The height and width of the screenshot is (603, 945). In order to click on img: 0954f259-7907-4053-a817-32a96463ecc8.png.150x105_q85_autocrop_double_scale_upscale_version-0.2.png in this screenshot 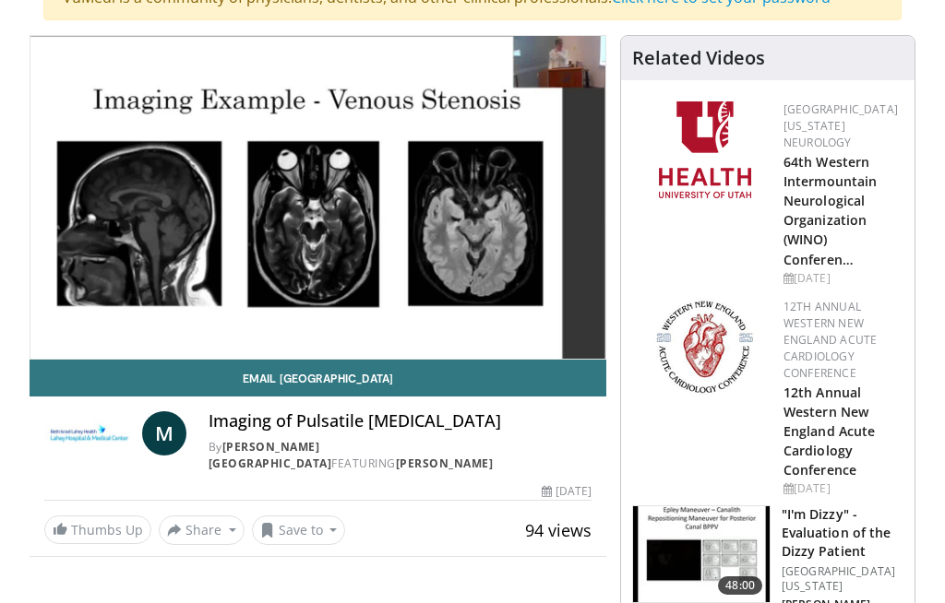, I will do `click(704, 347)`.